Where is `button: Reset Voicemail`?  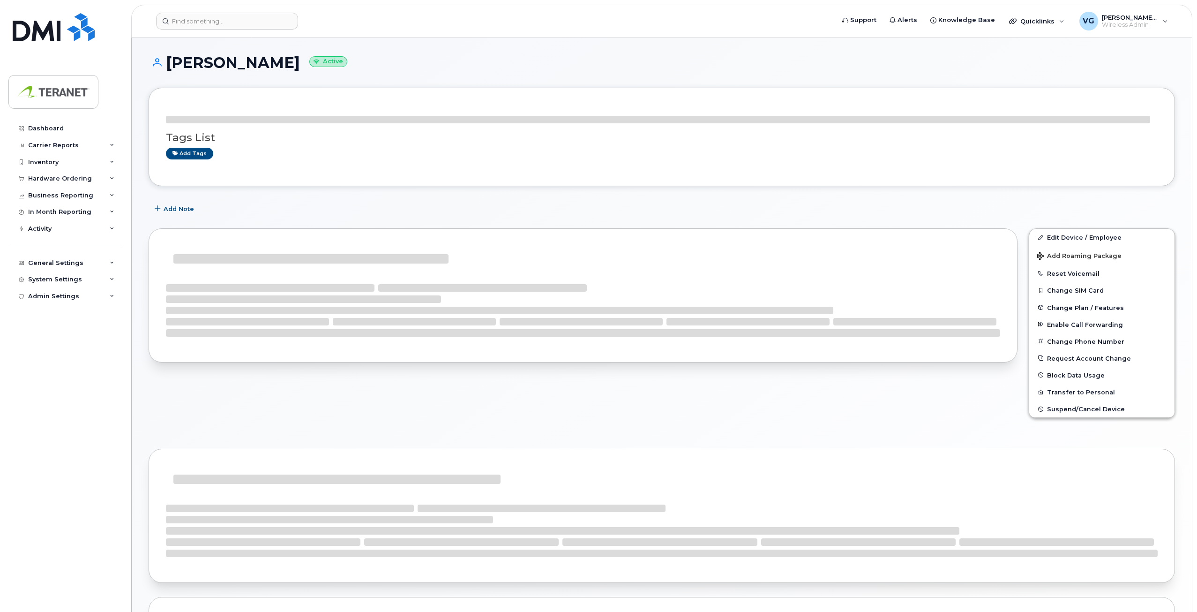 button: Reset Voicemail is located at coordinates (1102, 273).